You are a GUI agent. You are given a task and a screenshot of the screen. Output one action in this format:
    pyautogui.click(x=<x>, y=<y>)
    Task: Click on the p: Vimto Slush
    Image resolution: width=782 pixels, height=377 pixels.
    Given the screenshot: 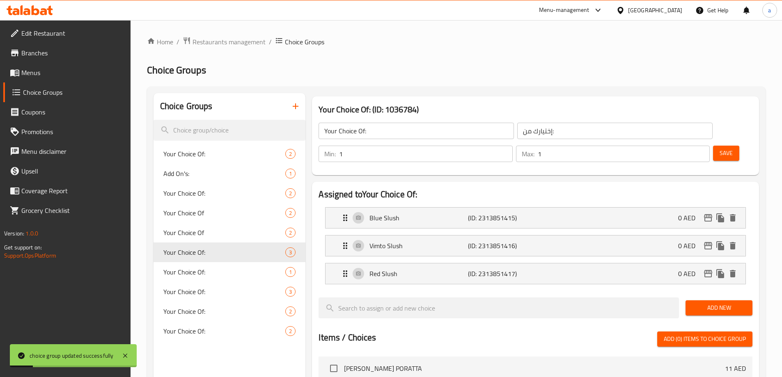 What is the action you would take?
    pyautogui.click(x=418, y=246)
    